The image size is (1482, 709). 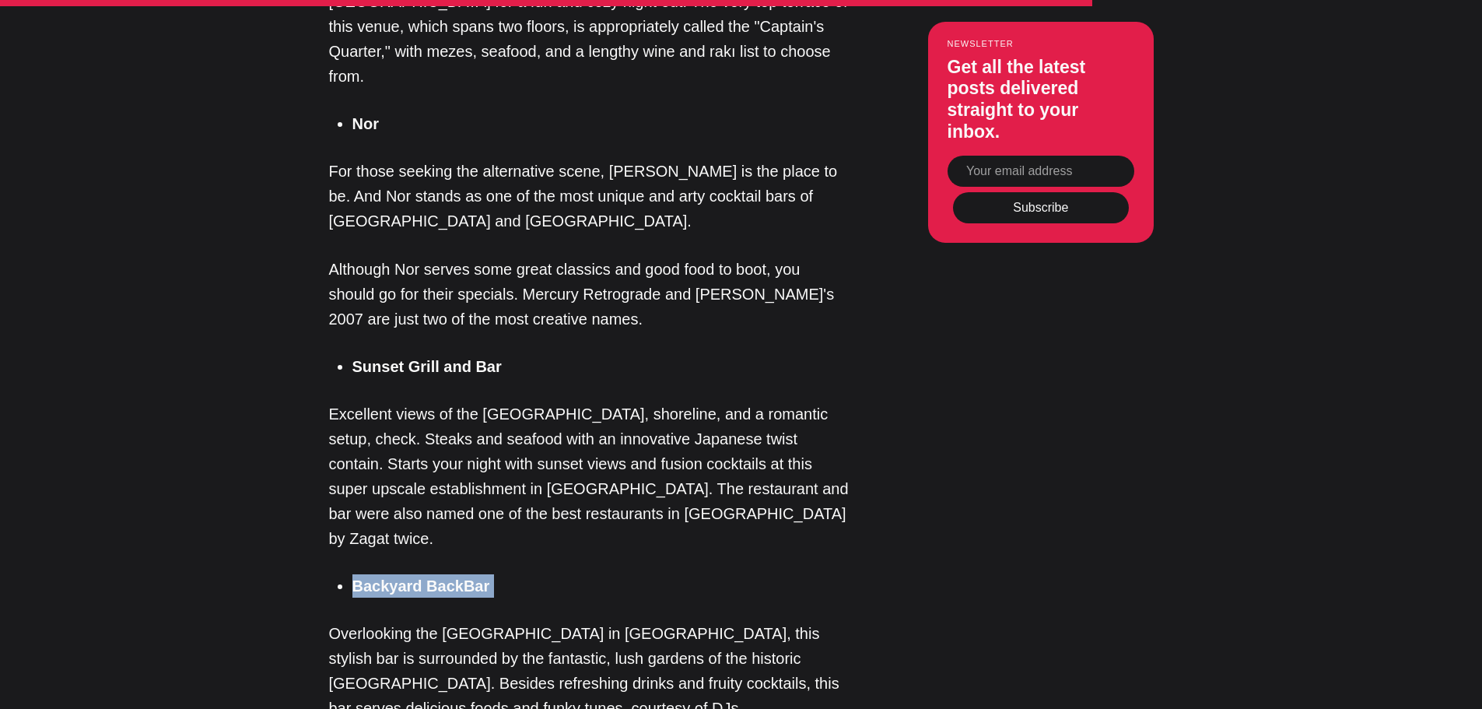 What do you see at coordinates (1041, 99) in the screenshot?
I see `h3: Get all the latest posts delivered straight to your inbox.` at bounding box center [1041, 99].